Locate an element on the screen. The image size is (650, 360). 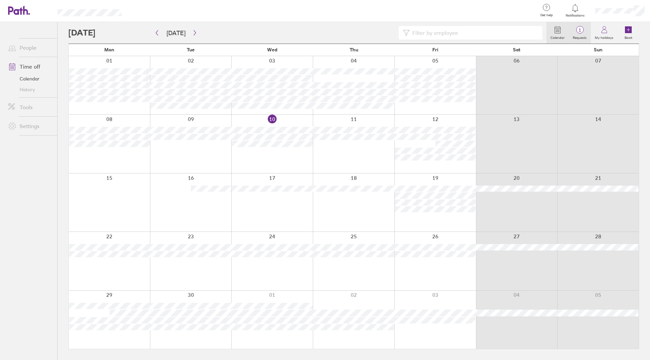
a: People is located at coordinates (30, 48).